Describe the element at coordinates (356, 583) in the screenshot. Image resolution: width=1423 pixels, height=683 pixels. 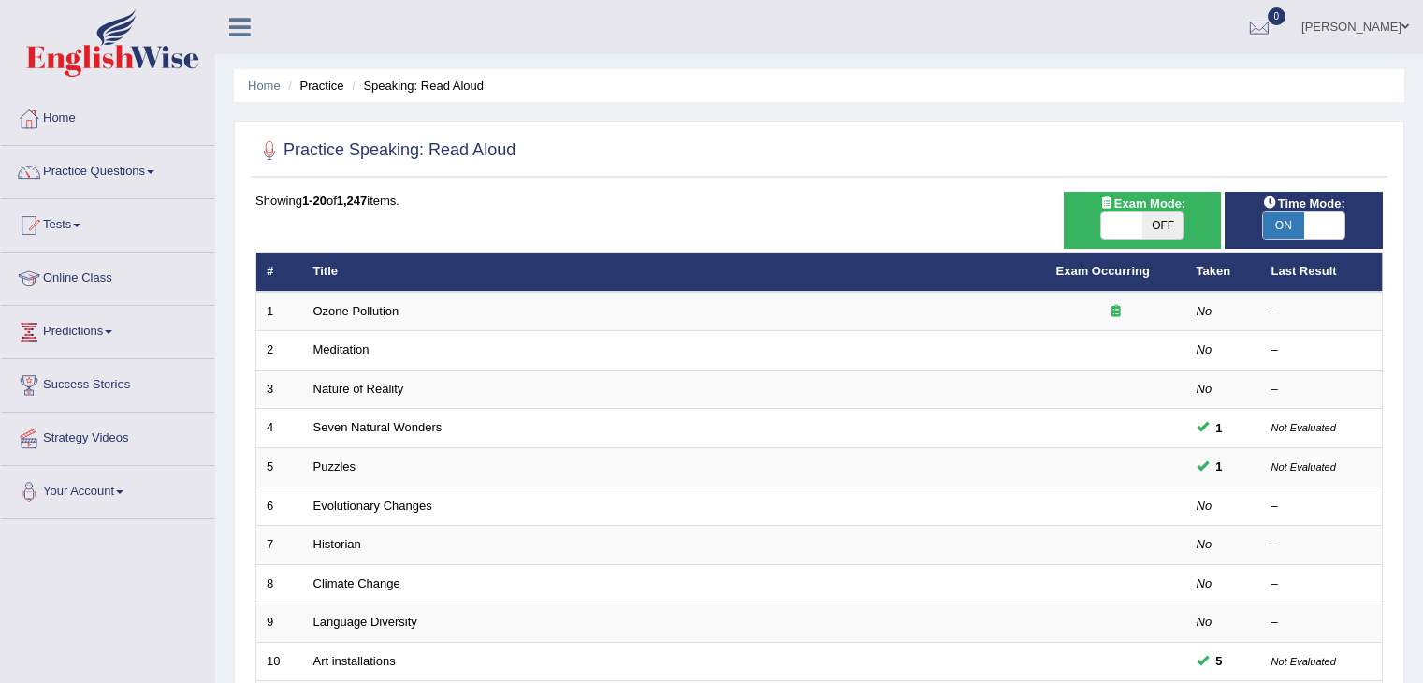
I see `a: Climate Change` at that location.